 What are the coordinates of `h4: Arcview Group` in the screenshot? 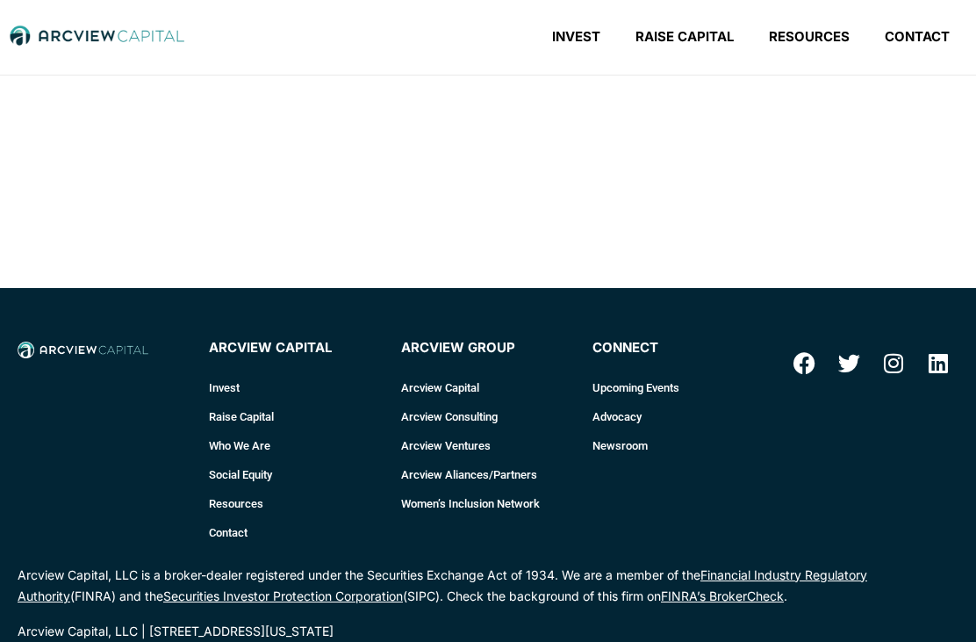 It's located at (488, 348).